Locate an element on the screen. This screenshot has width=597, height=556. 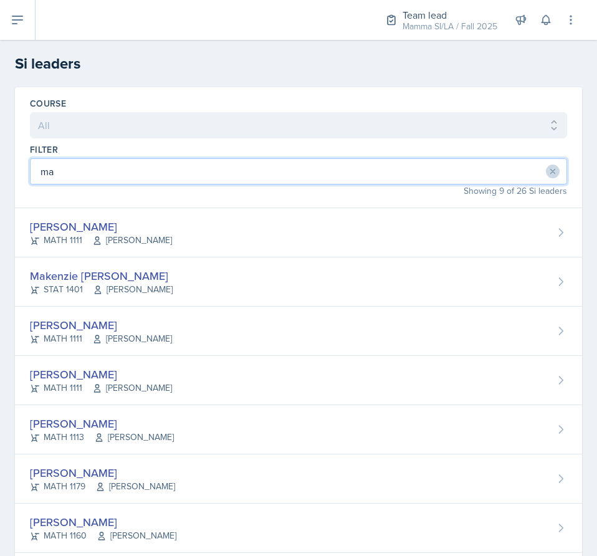
div: MATH 1160 is located at coordinates (103, 535).